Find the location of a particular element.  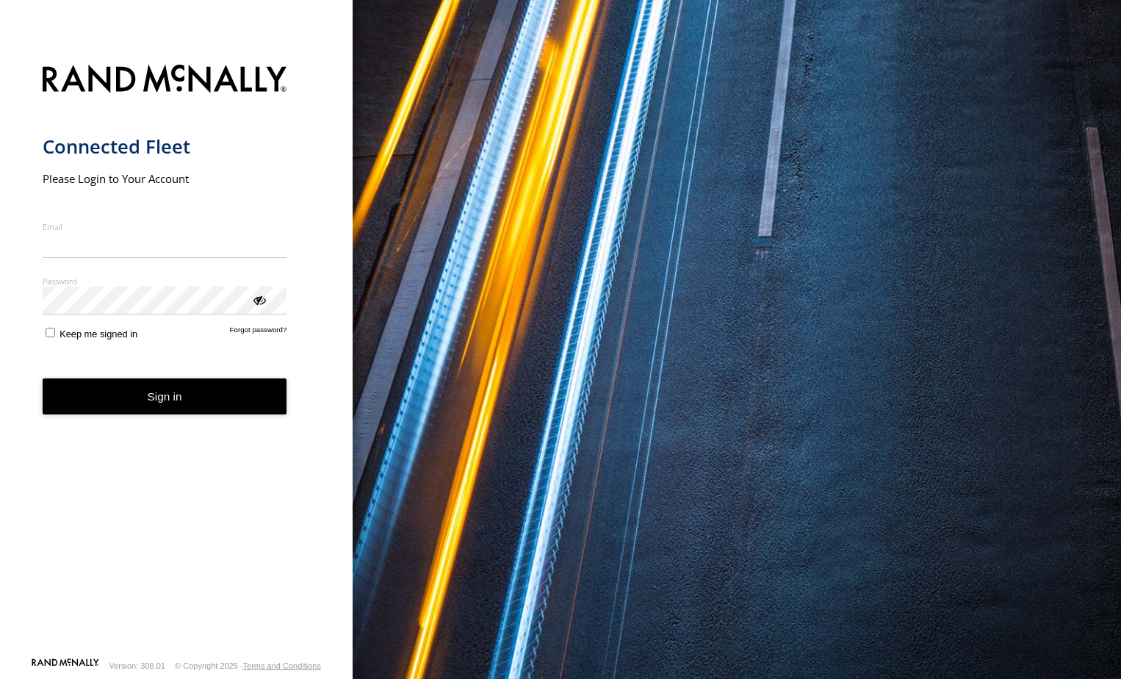

a: Visit our Website is located at coordinates (65, 666).